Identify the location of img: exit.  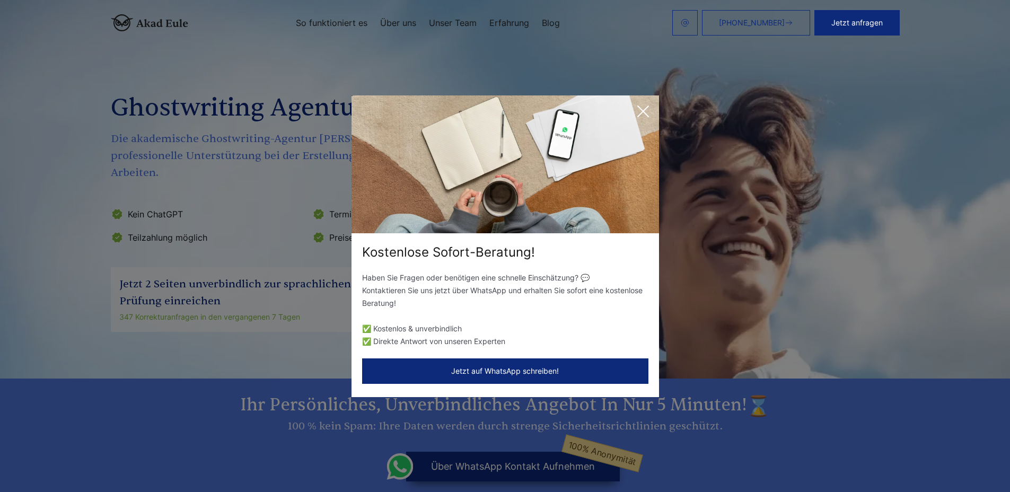
(505, 164).